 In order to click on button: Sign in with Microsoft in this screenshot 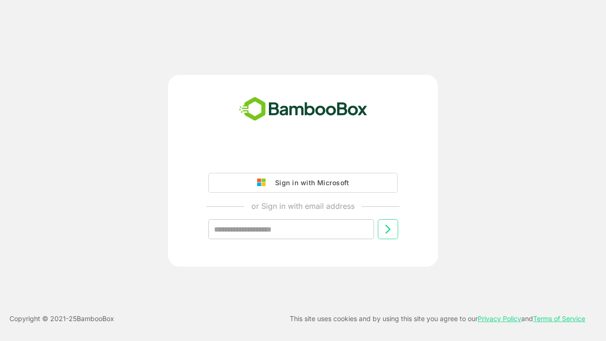, I will do `click(303, 183)`.